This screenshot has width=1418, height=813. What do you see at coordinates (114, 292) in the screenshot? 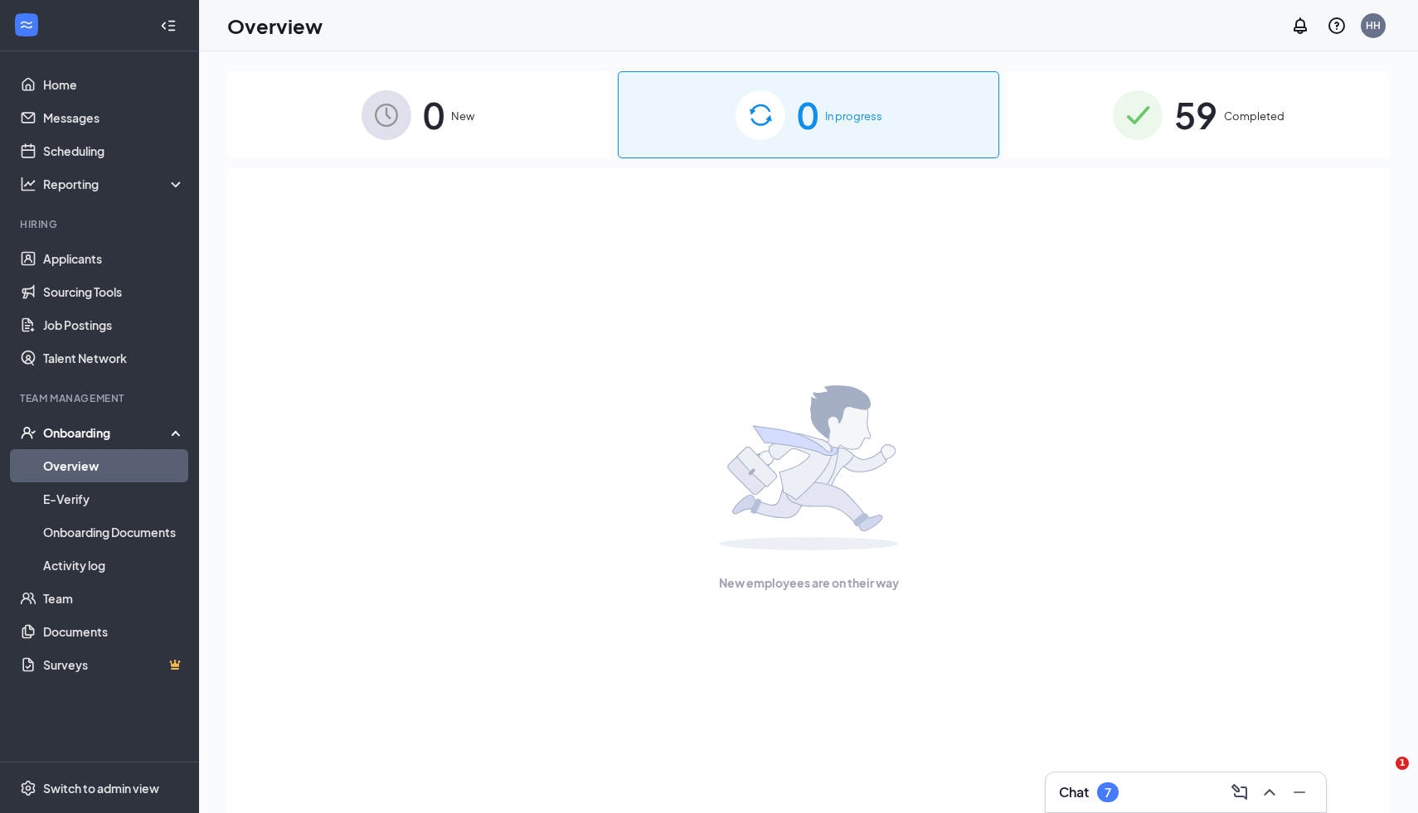
I see `a: Sourcing Tools` at bounding box center [114, 292].